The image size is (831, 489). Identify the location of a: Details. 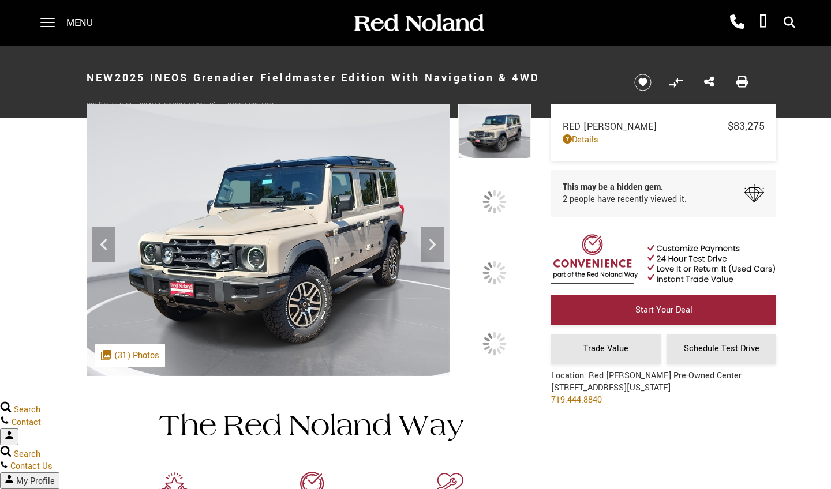
(664, 140).